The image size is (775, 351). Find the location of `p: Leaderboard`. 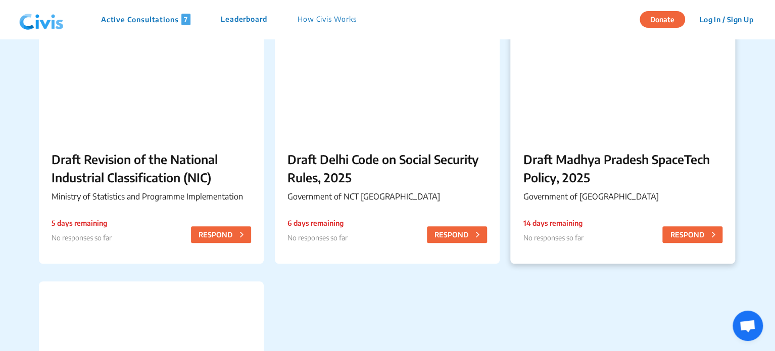

p: Leaderboard is located at coordinates (244, 19).